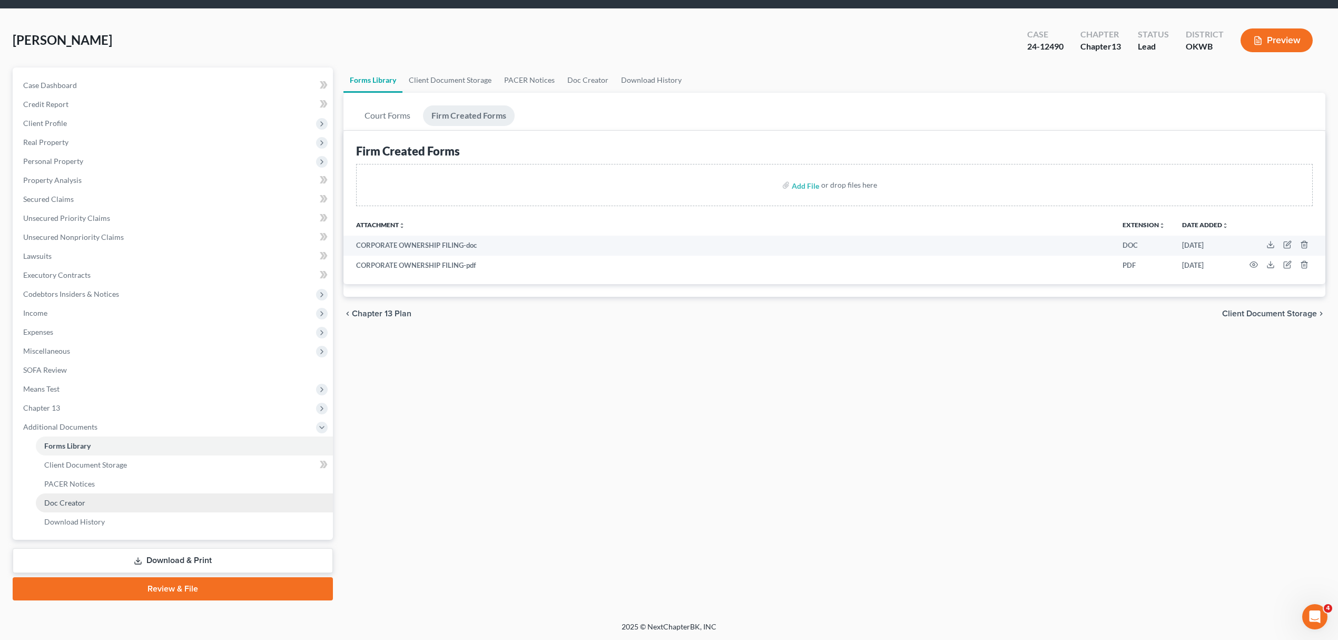 The image size is (1338, 640). What do you see at coordinates (37, 256) in the screenshot?
I see `span: Lawsuits` at bounding box center [37, 256].